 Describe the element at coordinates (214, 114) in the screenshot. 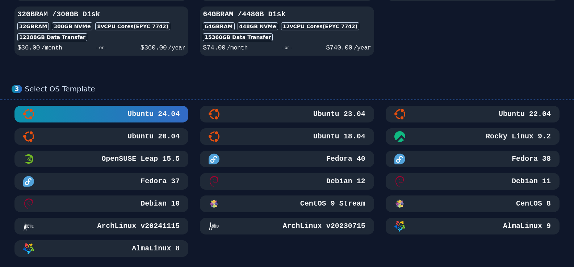

I see `img: Ubuntu 23.04` at that location.